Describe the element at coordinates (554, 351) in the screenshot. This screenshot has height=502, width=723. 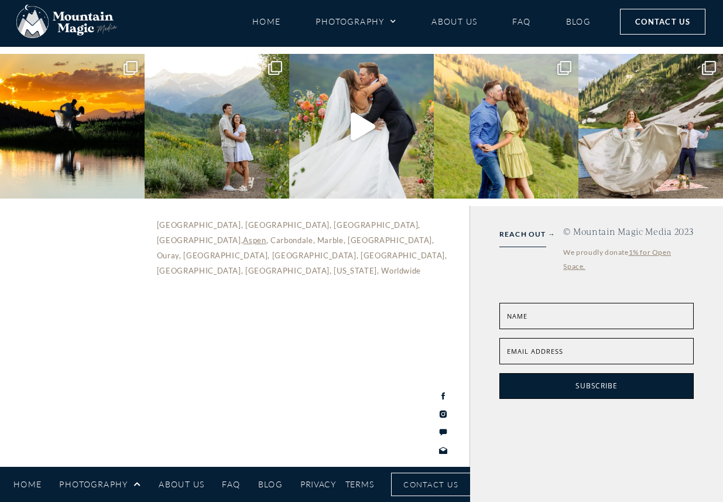
I see `span: ress` at that location.